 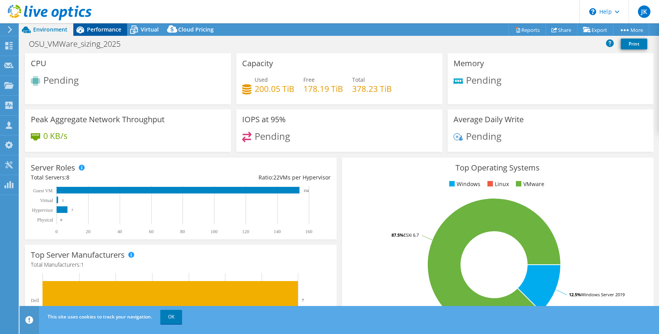 What do you see at coordinates (88, 232) in the screenshot?
I see `text: 20` at bounding box center [88, 232].